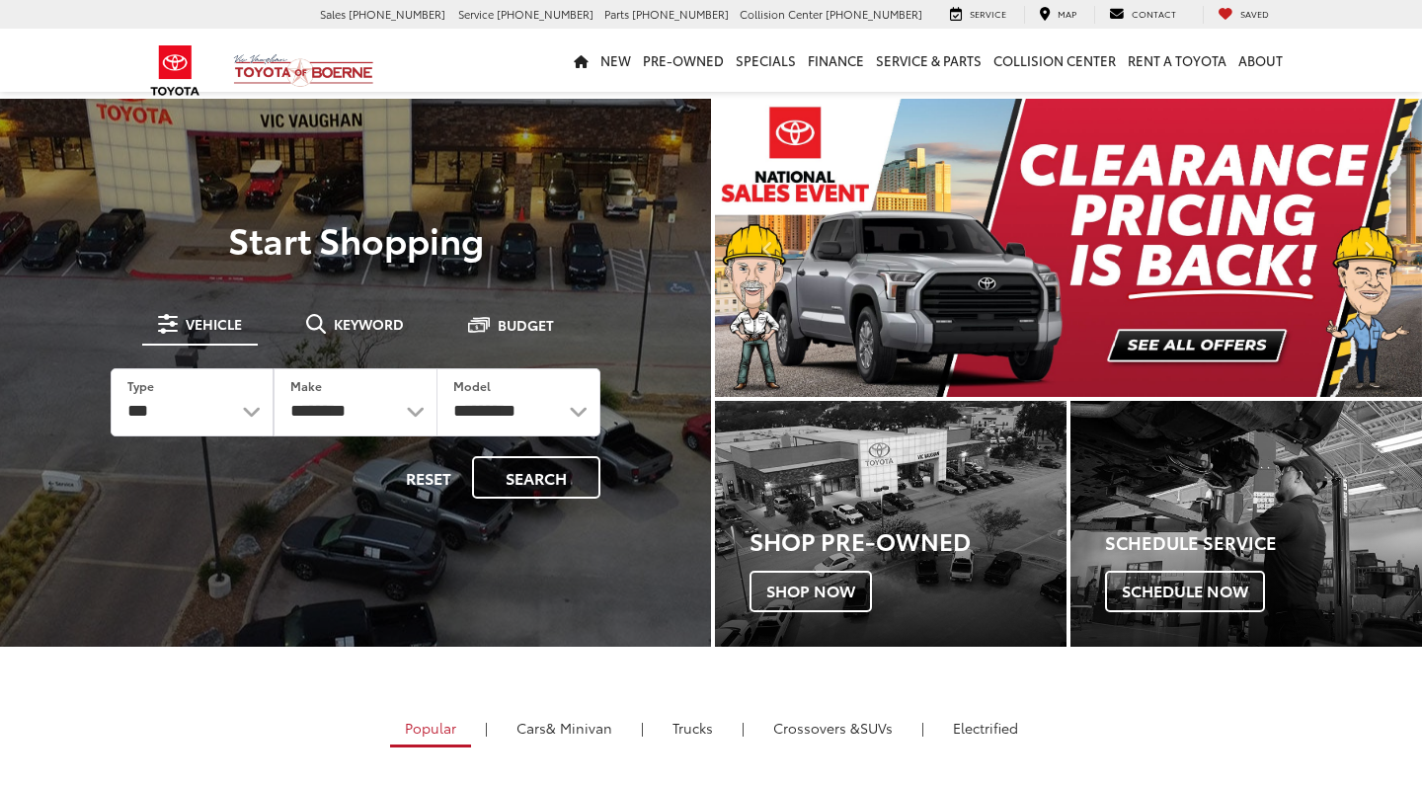  What do you see at coordinates (683, 60) in the screenshot?
I see `a: Pre-Owned` at bounding box center [683, 60].